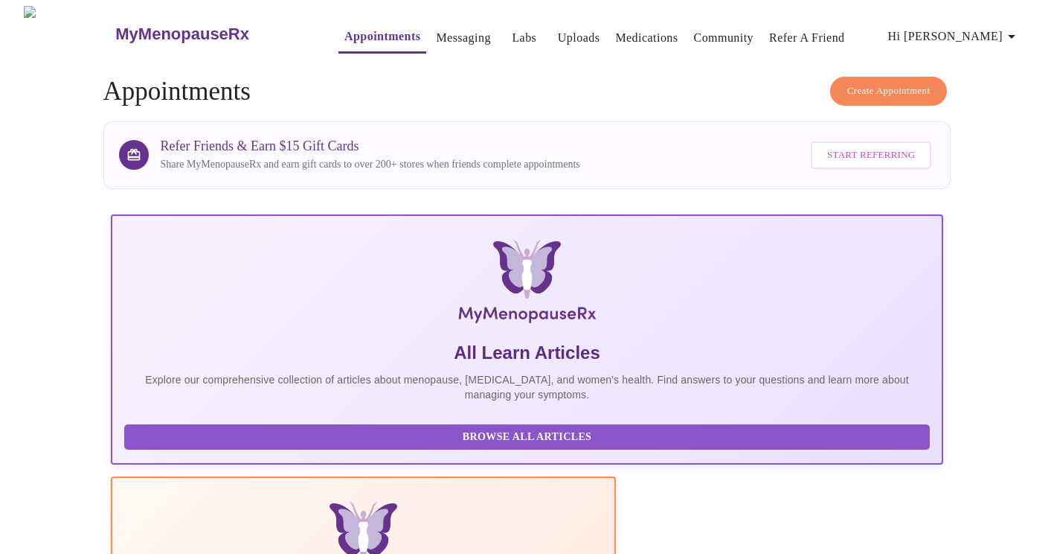 The height and width of the screenshot is (554, 1054). I want to click on a: Messaging, so click(463, 38).